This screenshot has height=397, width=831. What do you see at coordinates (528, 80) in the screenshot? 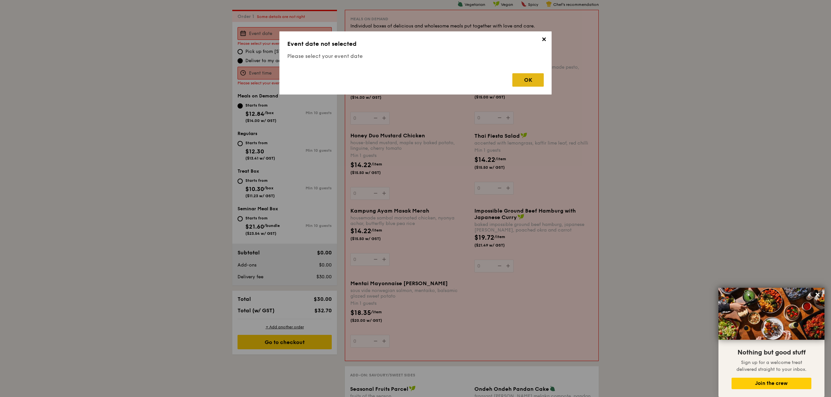
I see `div: OK` at bounding box center [528, 80].